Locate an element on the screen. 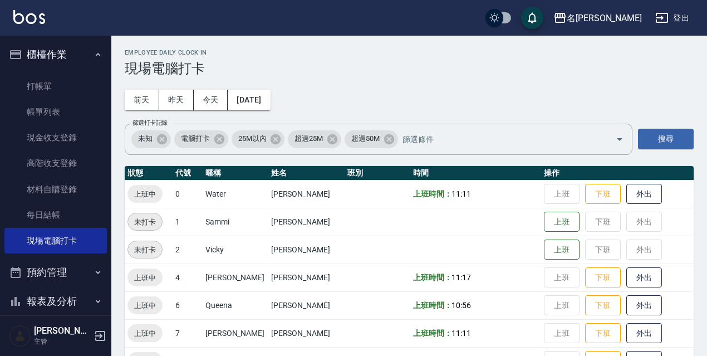 This screenshot has width=707, height=356. td: Sammi is located at coordinates (235, 221).